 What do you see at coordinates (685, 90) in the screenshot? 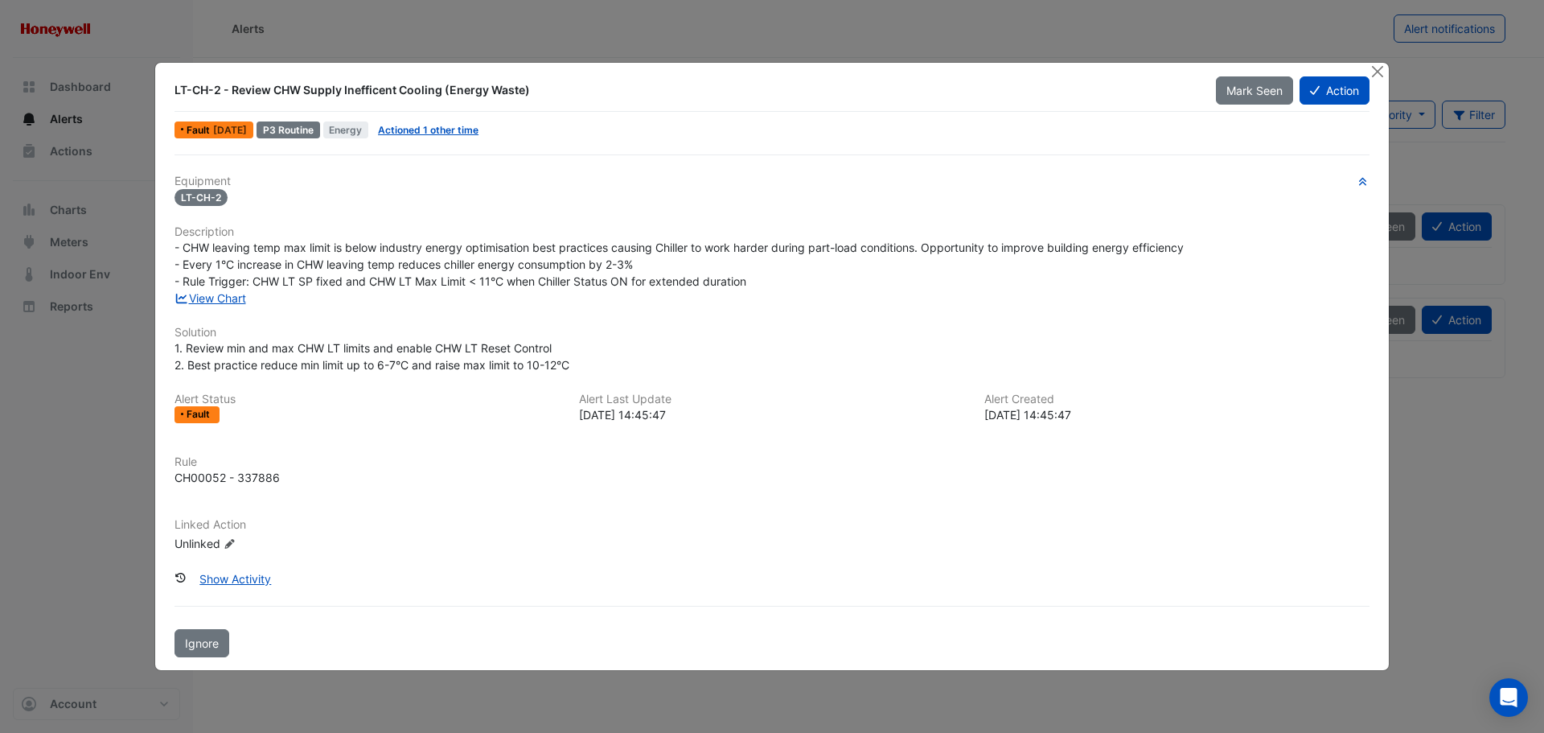
I see `div: LT-CH-2 - Review CHW Supply Inefficent Cooling (Energy Waste)` at bounding box center [685, 90].